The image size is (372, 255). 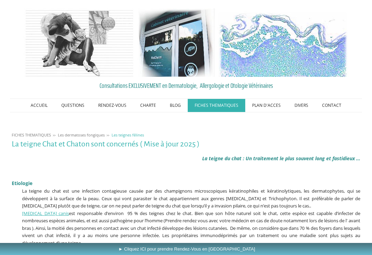 What do you see at coordinates (148, 105) in the screenshot?
I see `a: CHARTE` at bounding box center [148, 105].